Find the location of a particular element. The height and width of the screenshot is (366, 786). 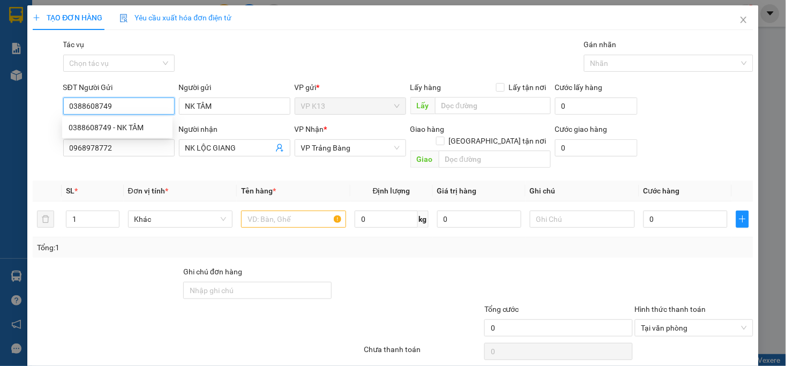

strong: ĐỒNG PHƯỚC is located at coordinates (116, 10).